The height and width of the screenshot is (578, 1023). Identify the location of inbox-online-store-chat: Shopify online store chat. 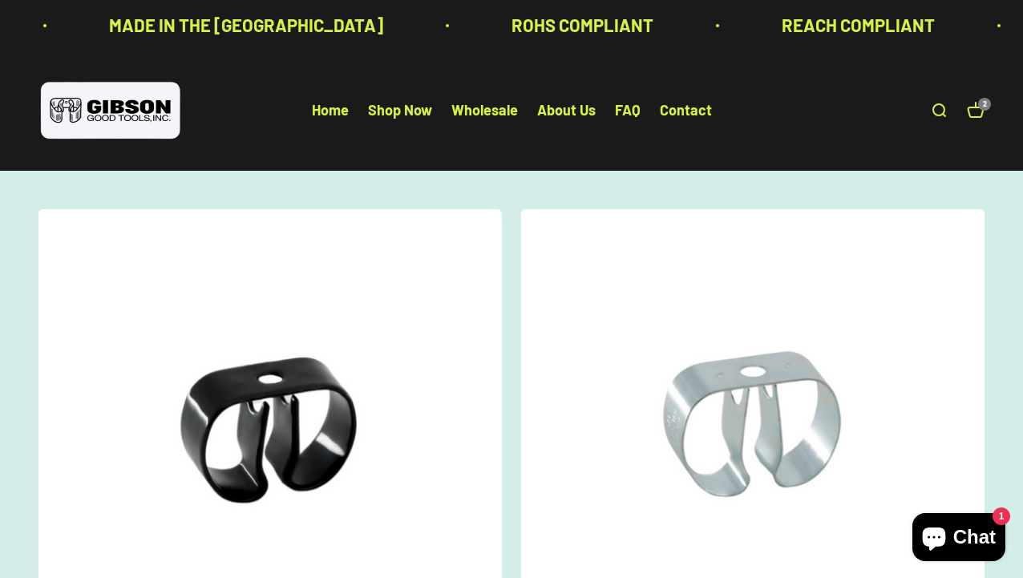
(959, 539).